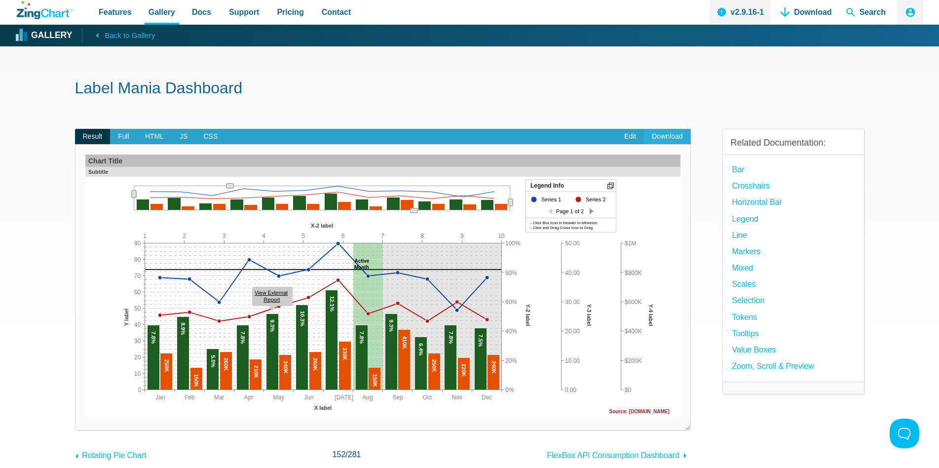  Describe the element at coordinates (114, 455) in the screenshot. I see `span: Rotating Pie Chart` at that location.